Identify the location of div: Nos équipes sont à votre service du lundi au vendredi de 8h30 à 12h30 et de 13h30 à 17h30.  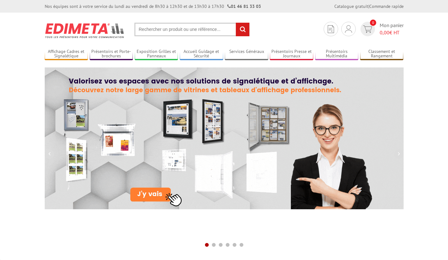
(153, 6).